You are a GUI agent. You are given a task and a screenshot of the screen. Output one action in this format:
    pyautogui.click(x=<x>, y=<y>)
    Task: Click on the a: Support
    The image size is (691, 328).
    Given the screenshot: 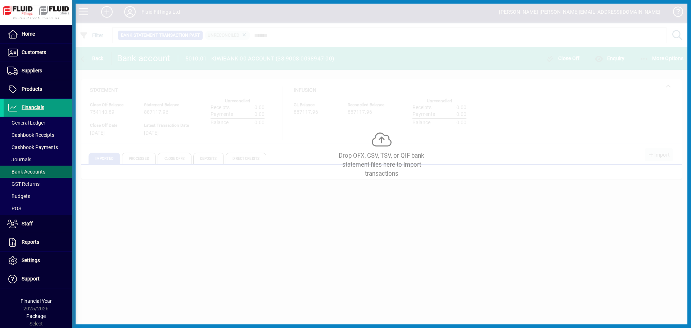 What is the action you would take?
    pyautogui.click(x=38, y=279)
    